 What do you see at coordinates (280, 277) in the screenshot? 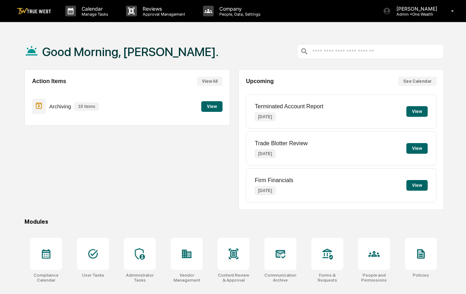
I see `div: Communications Archive` at bounding box center [280, 277].